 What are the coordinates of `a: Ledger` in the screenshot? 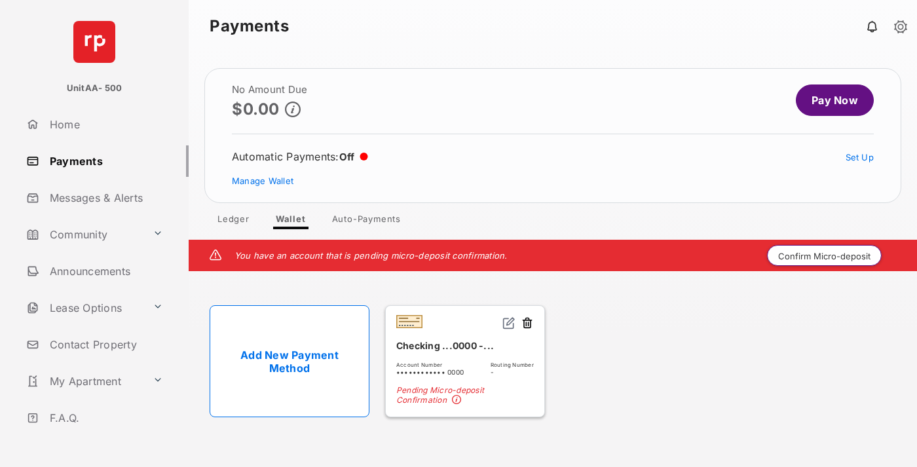 It's located at (233, 221).